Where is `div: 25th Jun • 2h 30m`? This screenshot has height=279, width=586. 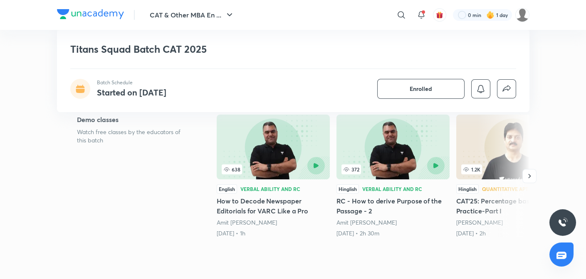 div: 25th Jun • 2h 30m is located at coordinates (393, 234).